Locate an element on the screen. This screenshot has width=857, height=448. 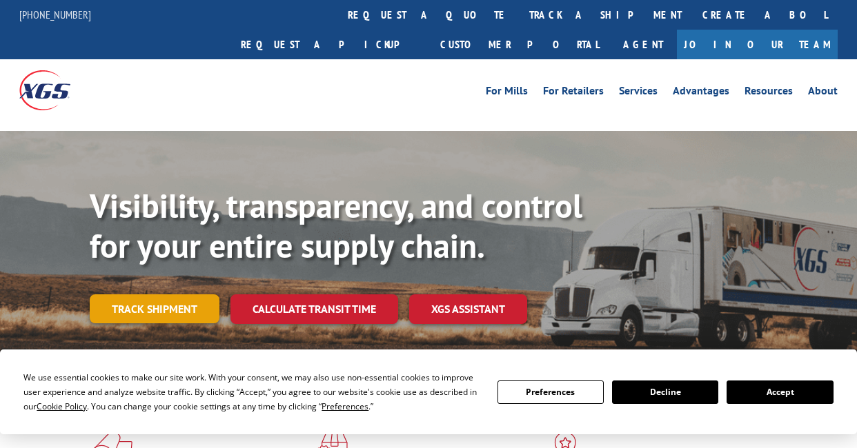
a: Services is located at coordinates (638, 93).